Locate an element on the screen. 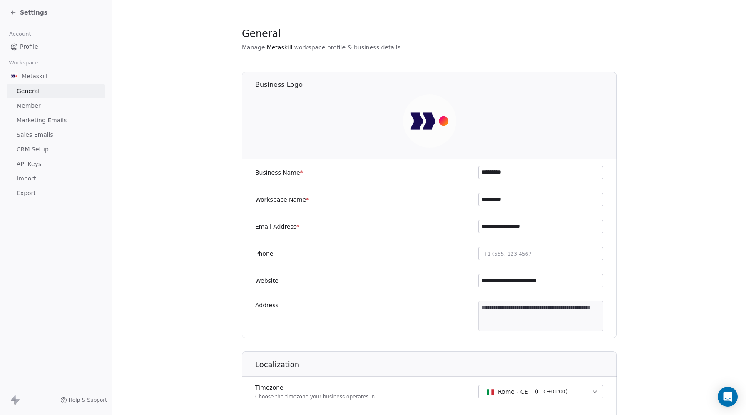 This screenshot has height=415, width=746. span: Help & Support is located at coordinates (88, 400).